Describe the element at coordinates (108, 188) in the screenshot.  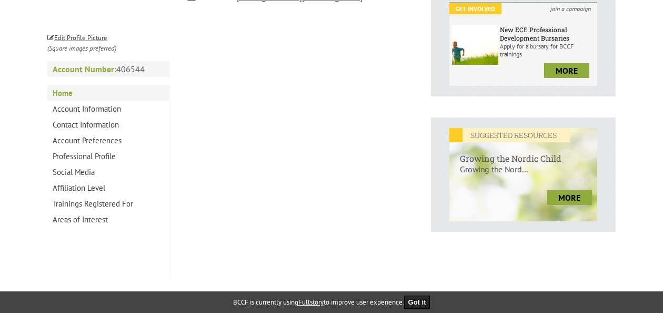
I see `a: Affiliation Level` at that location.